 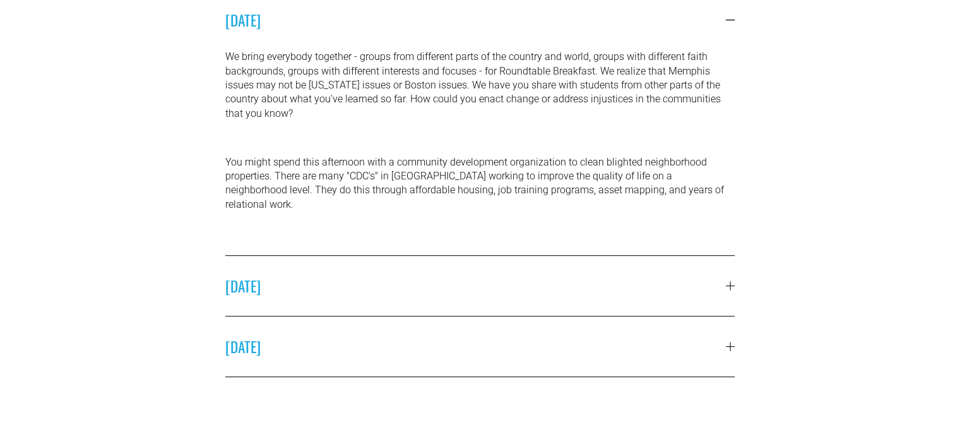 What do you see at coordinates (480, 184) in the screenshot?
I see `p: You might spend this afternoon with a community development organization to clean blighted neighb...` at bounding box center [480, 184].